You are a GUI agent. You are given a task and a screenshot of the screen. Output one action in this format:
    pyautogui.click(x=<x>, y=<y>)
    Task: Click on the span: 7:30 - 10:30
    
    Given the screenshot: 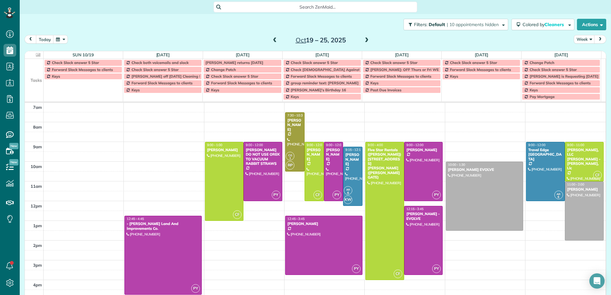 What is the action you would take?
    pyautogui.click(x=296, y=115)
    